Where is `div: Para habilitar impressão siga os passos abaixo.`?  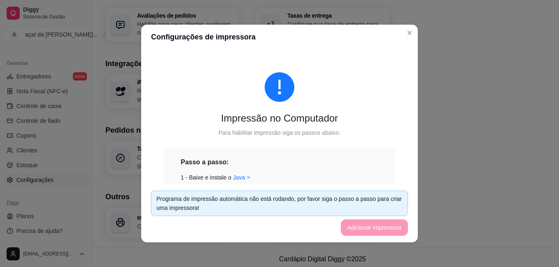 div: Para habilitar impressão siga os passos abaixo. is located at coordinates (279, 133).